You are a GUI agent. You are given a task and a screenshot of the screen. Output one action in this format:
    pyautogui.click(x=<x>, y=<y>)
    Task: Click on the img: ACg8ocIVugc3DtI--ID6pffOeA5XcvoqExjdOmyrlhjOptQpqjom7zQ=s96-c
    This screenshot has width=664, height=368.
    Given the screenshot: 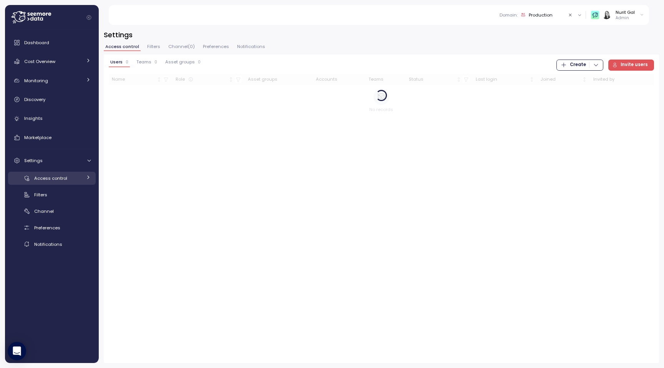 What is the action you would take?
    pyautogui.click(x=606, y=15)
    